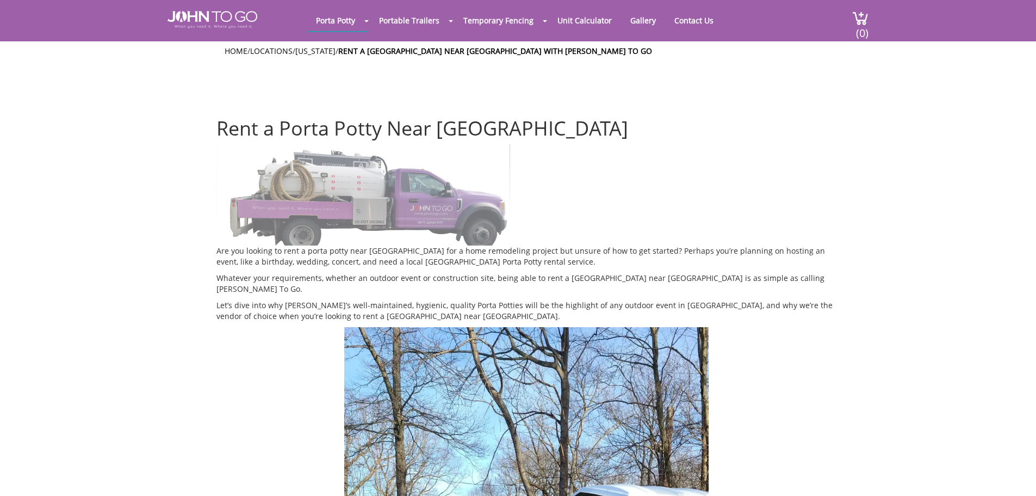 The height and width of the screenshot is (496, 1036). Describe the element at coordinates (643, 20) in the screenshot. I see `a: Gallery` at that location.